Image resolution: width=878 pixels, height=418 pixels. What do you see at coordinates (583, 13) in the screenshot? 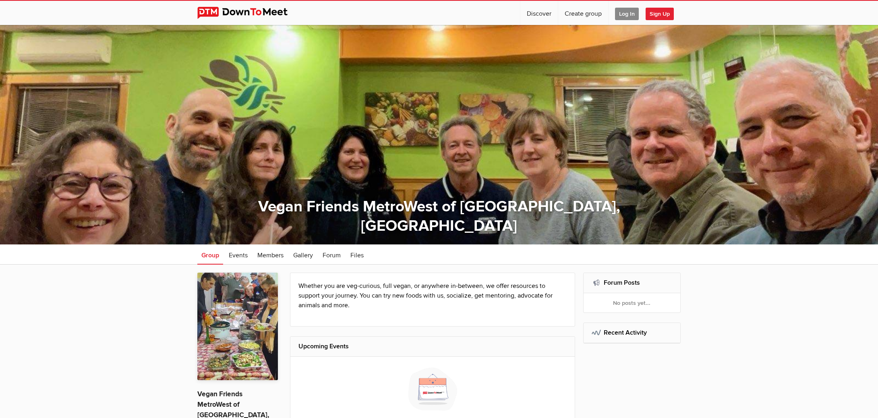
I see `a: Create group` at bounding box center [583, 13].